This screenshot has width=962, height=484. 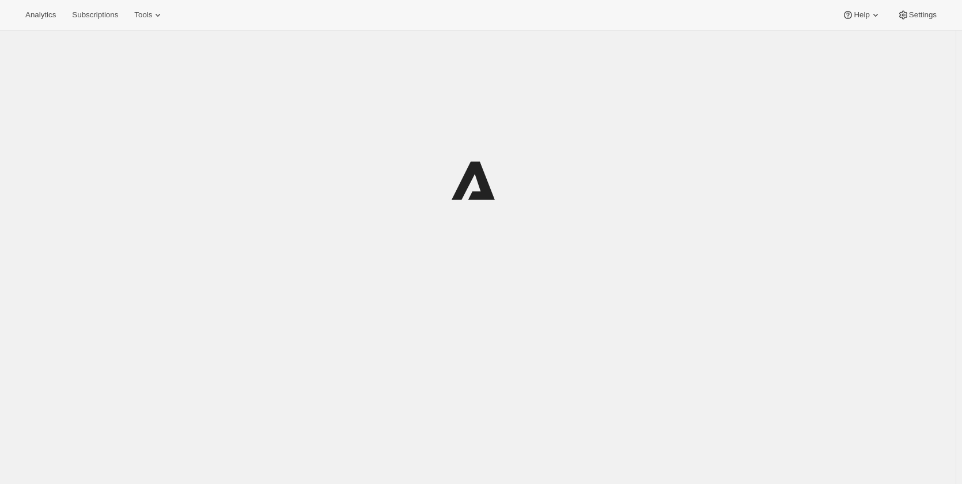 I want to click on span: Subscriptions, so click(x=95, y=15).